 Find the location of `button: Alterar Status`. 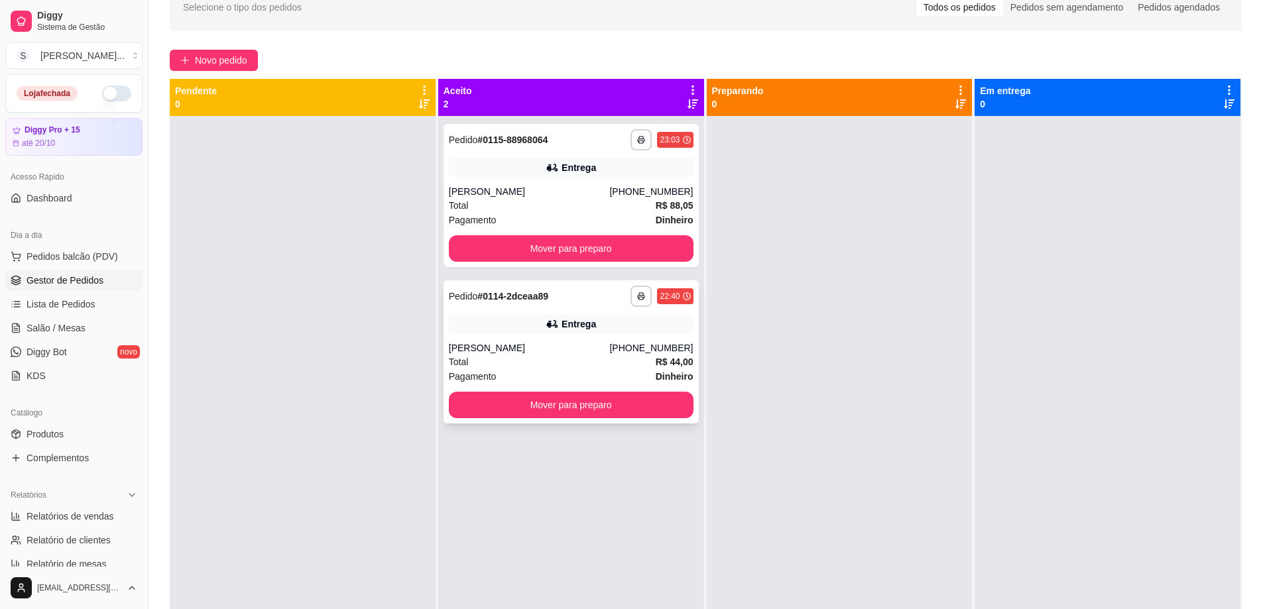

button: Alterar Status is located at coordinates (117, 93).